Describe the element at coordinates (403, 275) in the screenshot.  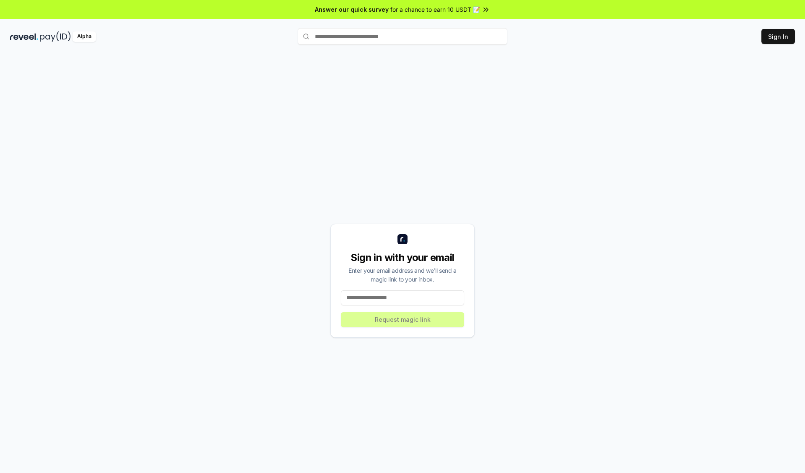
I see `div: Enter your email address and we’ll send a magic link to your inbox.` at that location.